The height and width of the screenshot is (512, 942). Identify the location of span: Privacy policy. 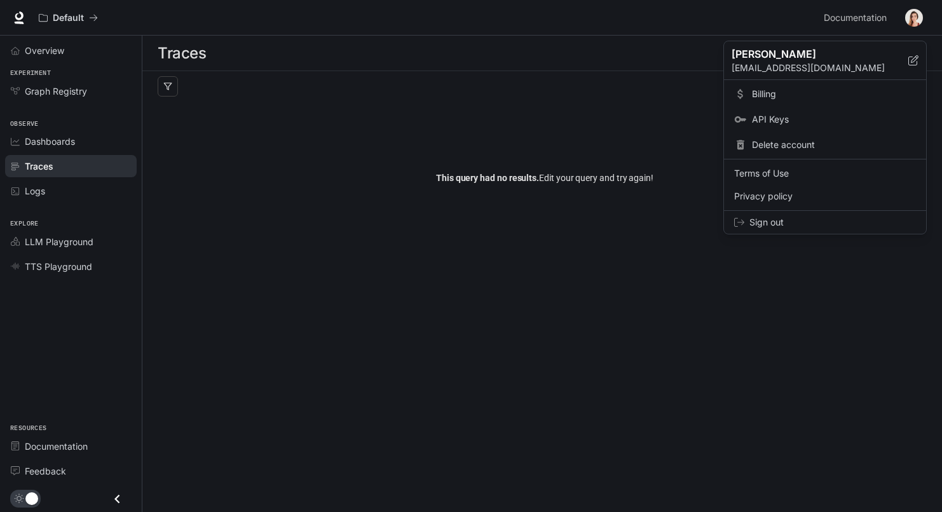
(825, 196).